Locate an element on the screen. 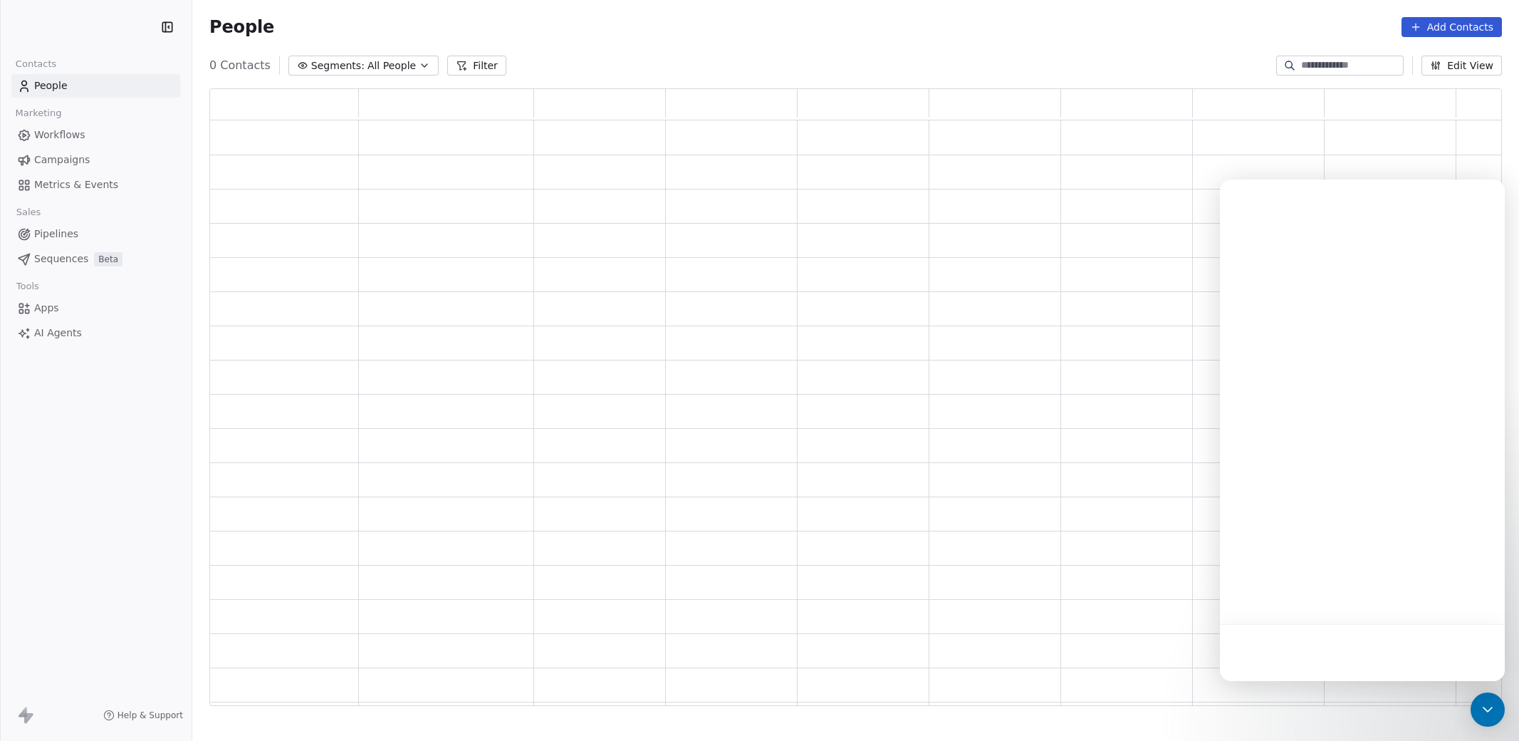 This screenshot has width=1519, height=741. a: Campaigns is located at coordinates (95, 160).